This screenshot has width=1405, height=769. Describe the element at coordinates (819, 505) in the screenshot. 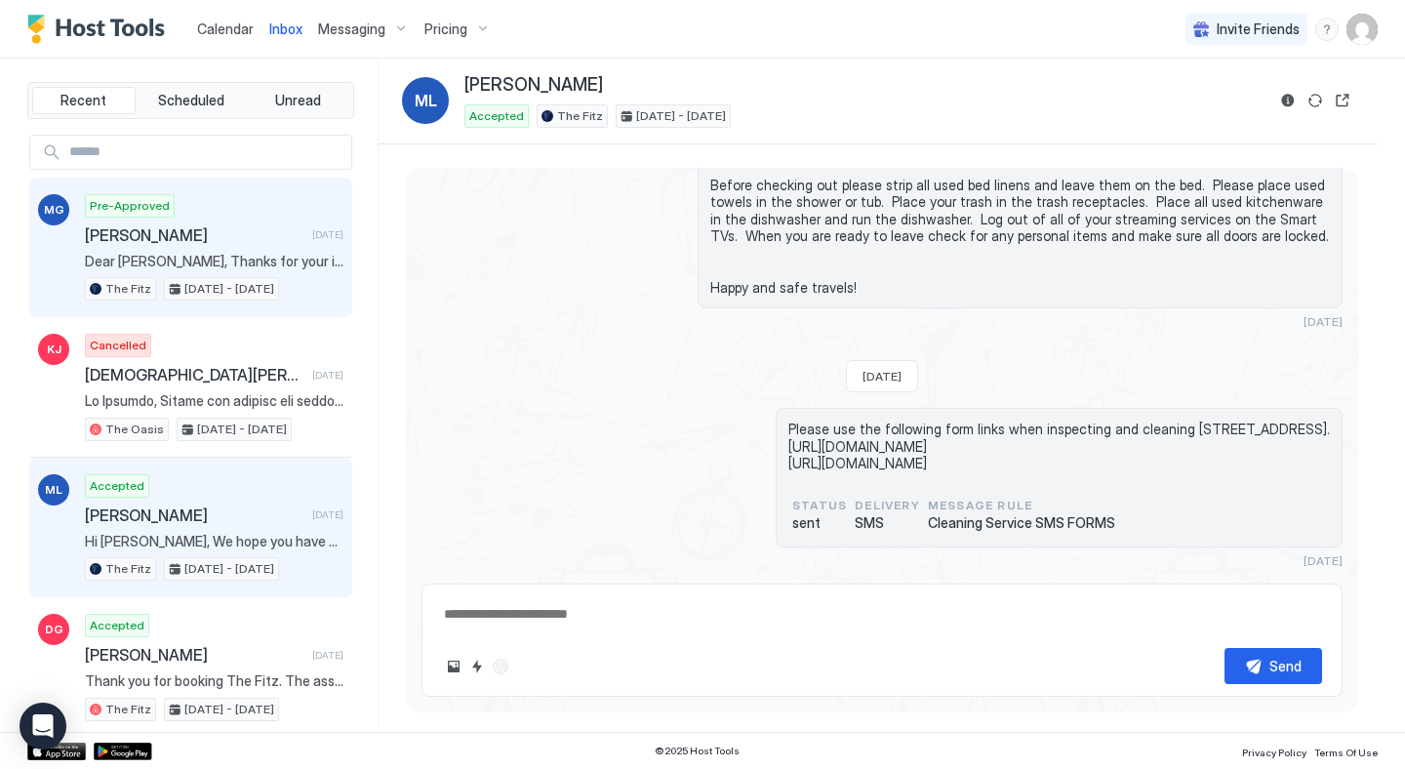

I see `span: status` at that location.